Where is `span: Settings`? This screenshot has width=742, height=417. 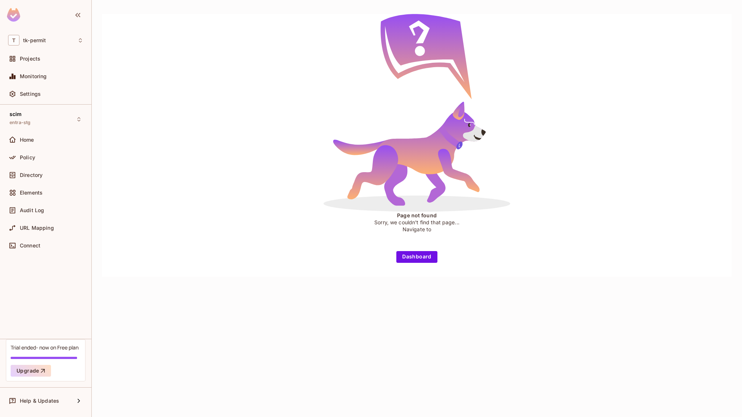 span: Settings is located at coordinates (30, 94).